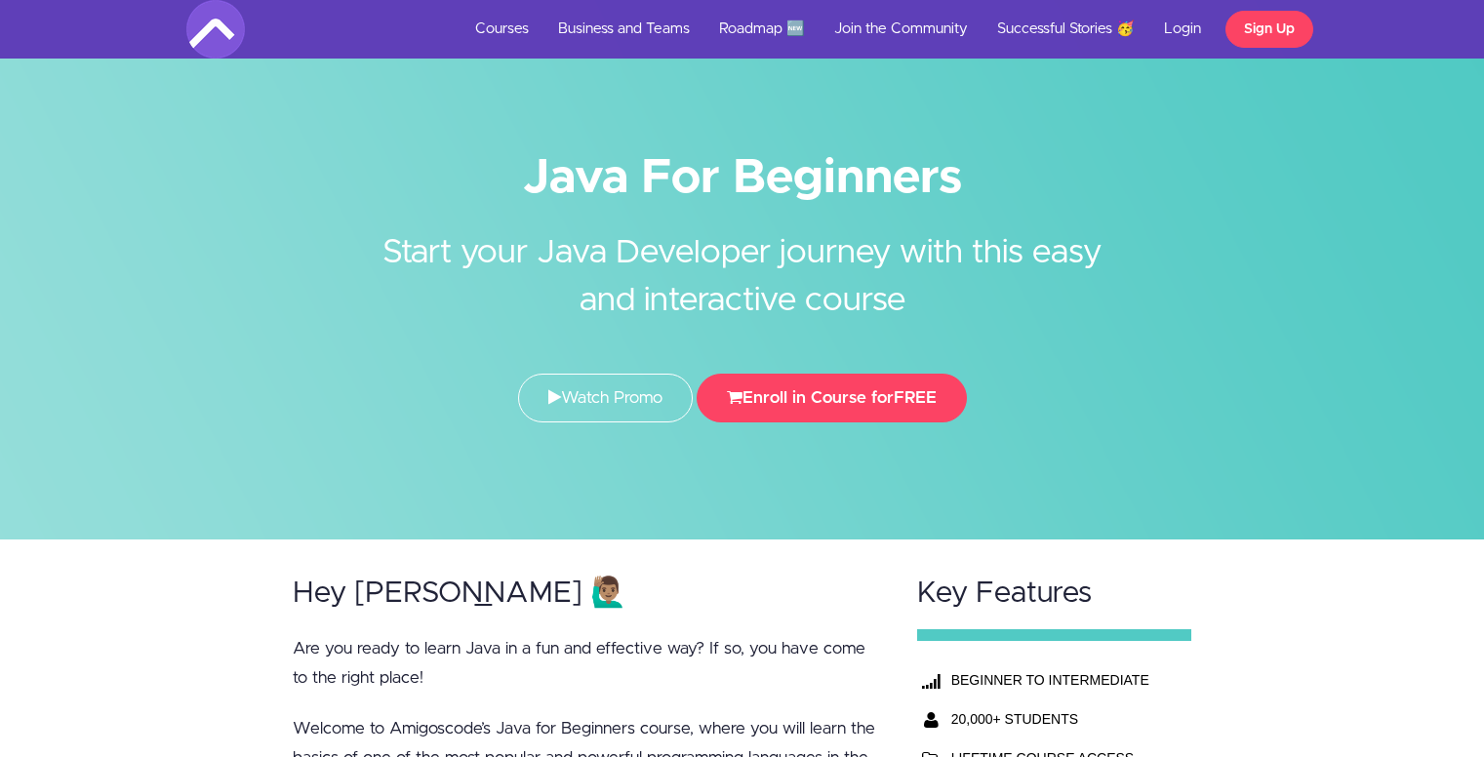  I want to click on a: Watch Promo, so click(605, 398).